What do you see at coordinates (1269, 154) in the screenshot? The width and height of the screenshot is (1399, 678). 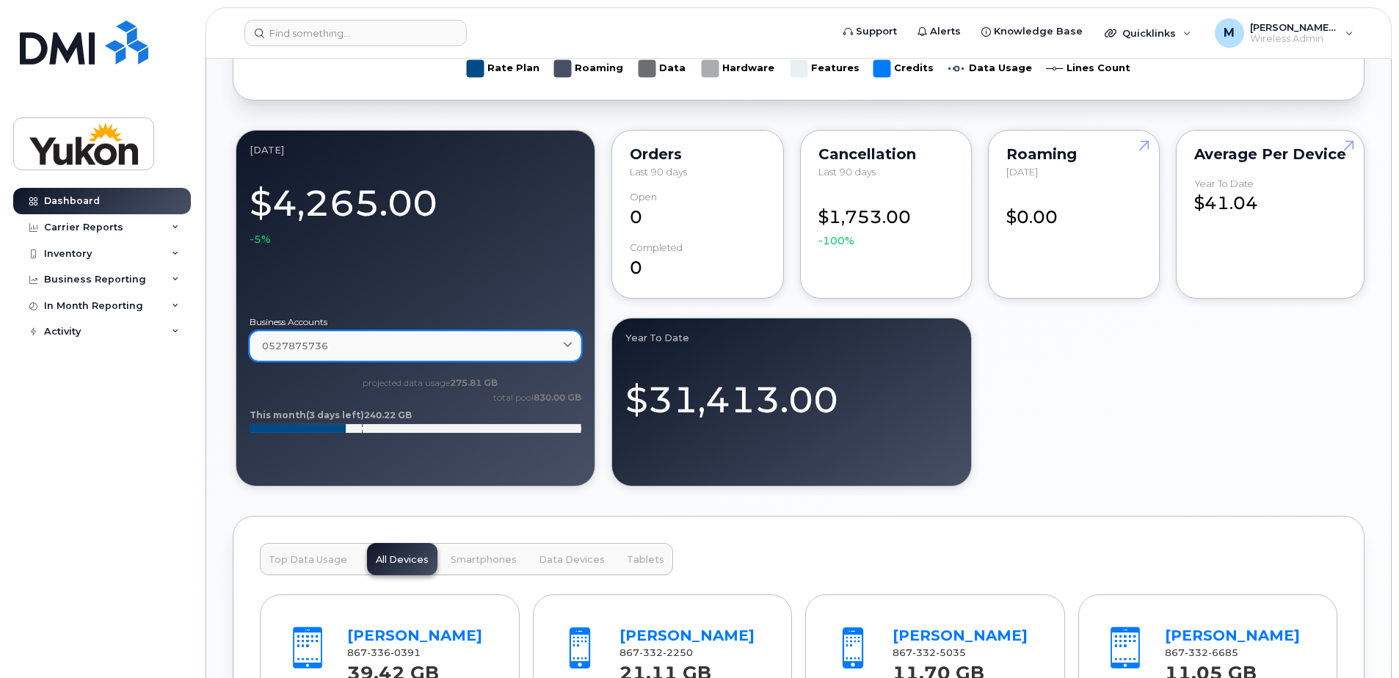 I see `div: Average per Device` at bounding box center [1269, 154].